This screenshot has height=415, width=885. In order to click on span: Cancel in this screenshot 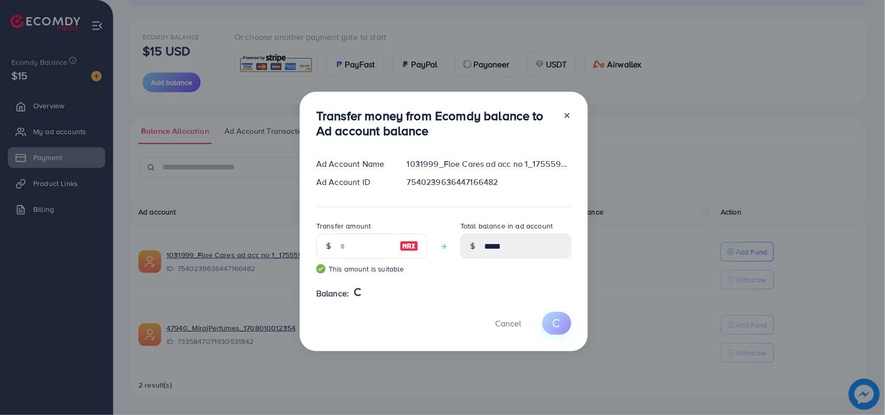, I will do `click(508, 324)`.